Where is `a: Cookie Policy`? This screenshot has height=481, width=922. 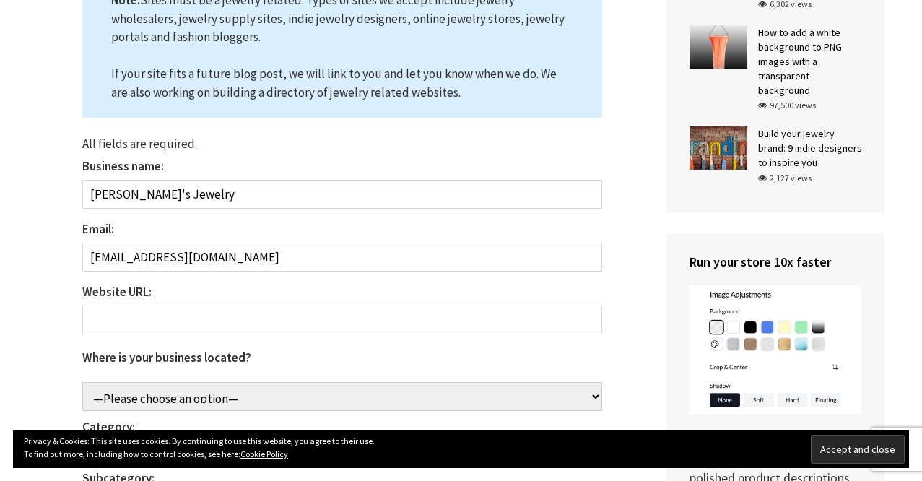
a: Cookie Policy is located at coordinates (264, 454).